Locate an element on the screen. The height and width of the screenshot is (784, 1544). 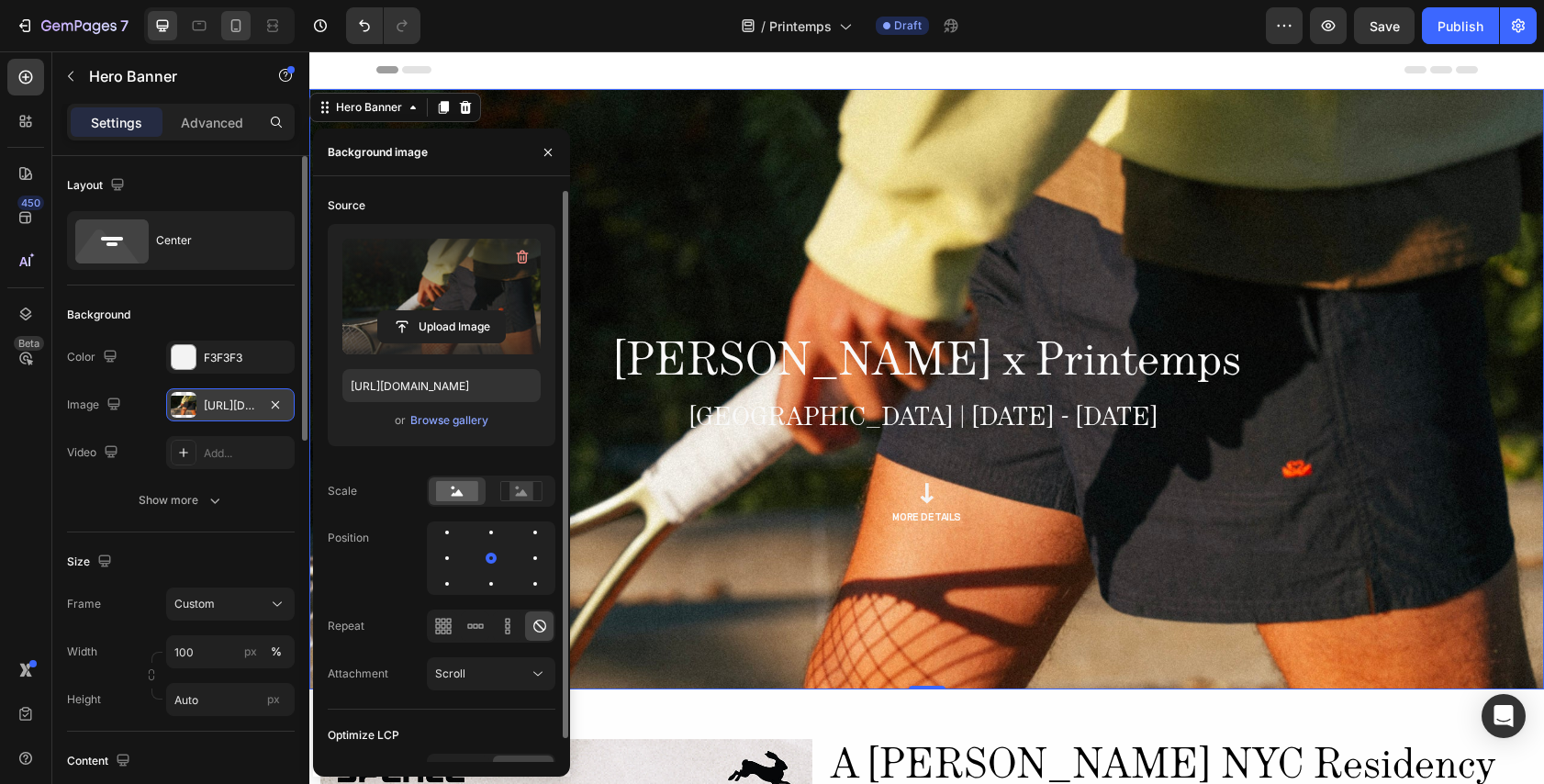
div: Position is located at coordinates (348, 538).